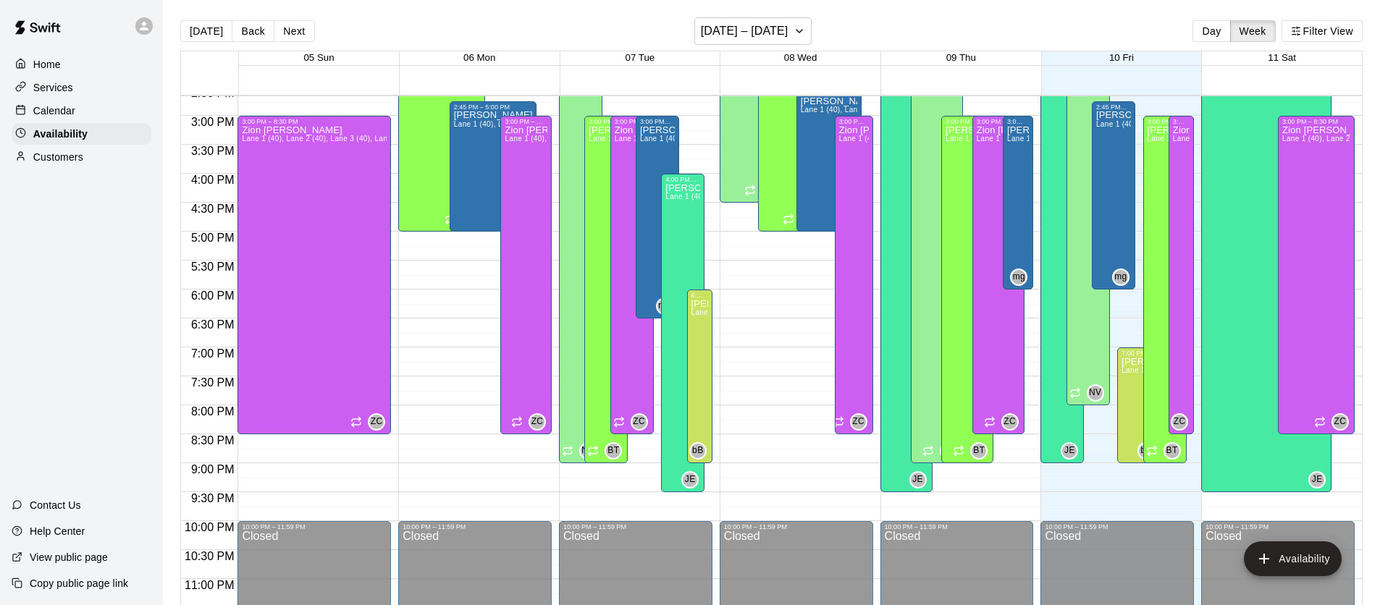 This screenshot has height=605, width=1380. Describe the element at coordinates (1122, 57) in the screenshot. I see `button: 10 Fri` at that location.